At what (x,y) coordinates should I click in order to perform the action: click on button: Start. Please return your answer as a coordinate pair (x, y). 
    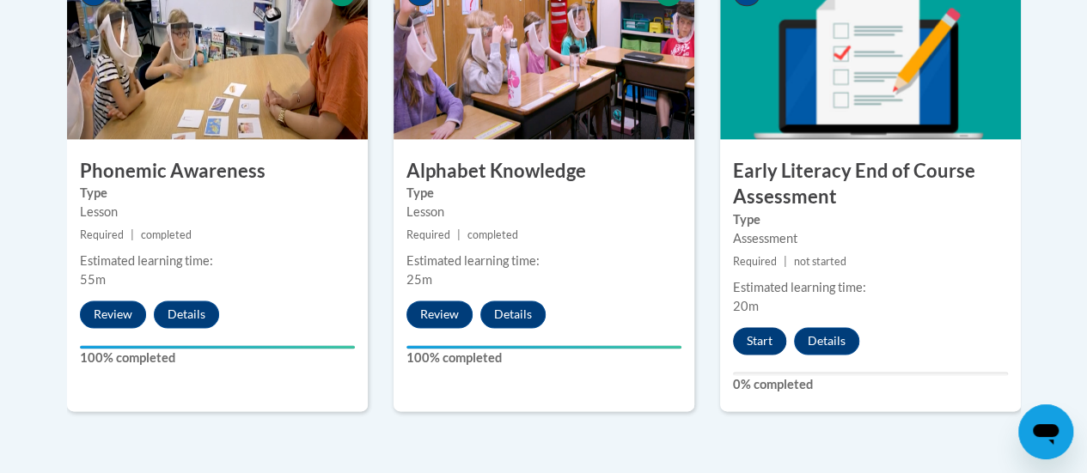
    Looking at the image, I should click on (760, 341).